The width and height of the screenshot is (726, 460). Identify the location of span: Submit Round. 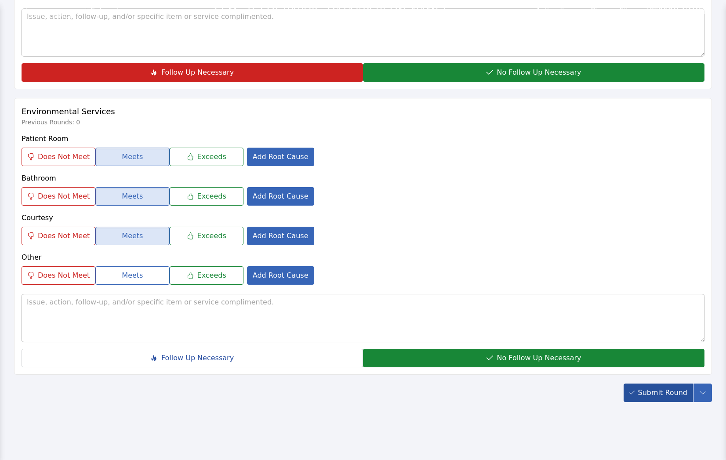
(662, 393).